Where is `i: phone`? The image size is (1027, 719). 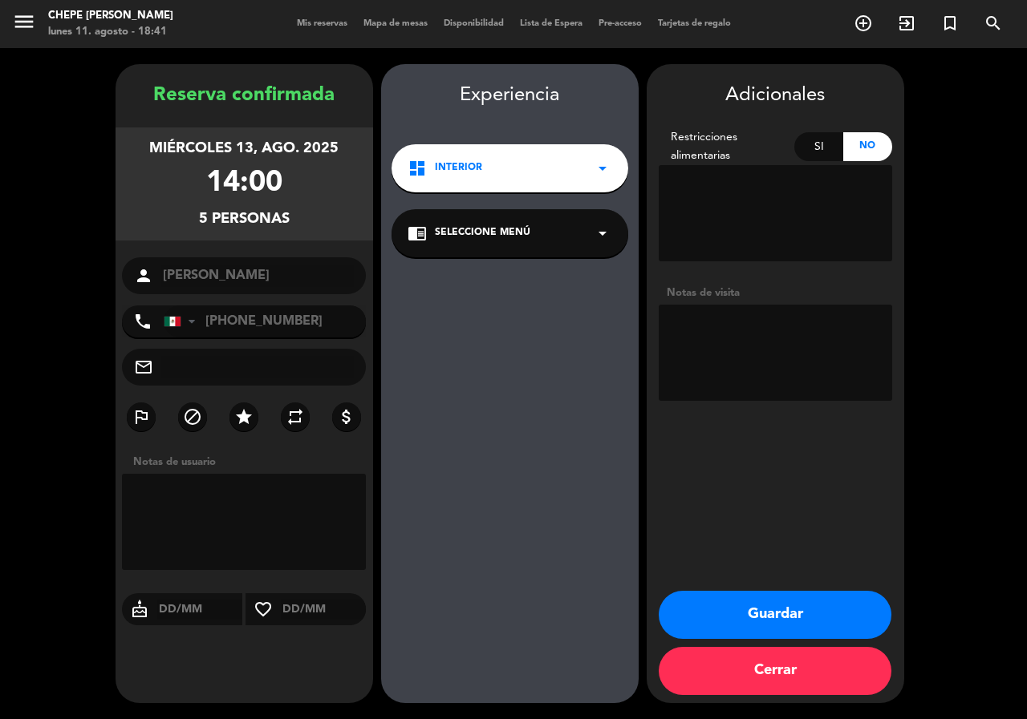
i: phone is located at coordinates (143, 322).